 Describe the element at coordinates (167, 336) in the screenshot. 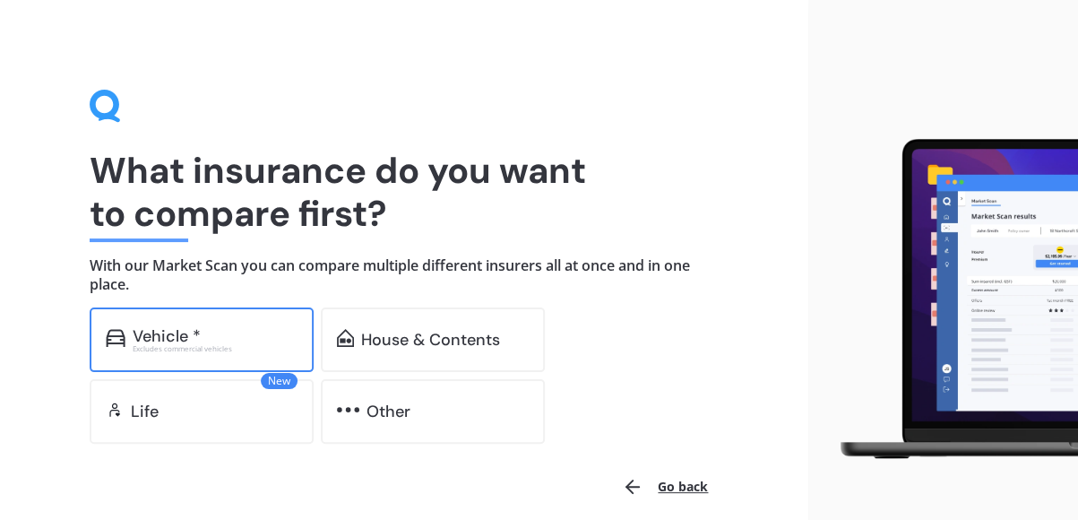

I see `div: Vehicle *` at that location.